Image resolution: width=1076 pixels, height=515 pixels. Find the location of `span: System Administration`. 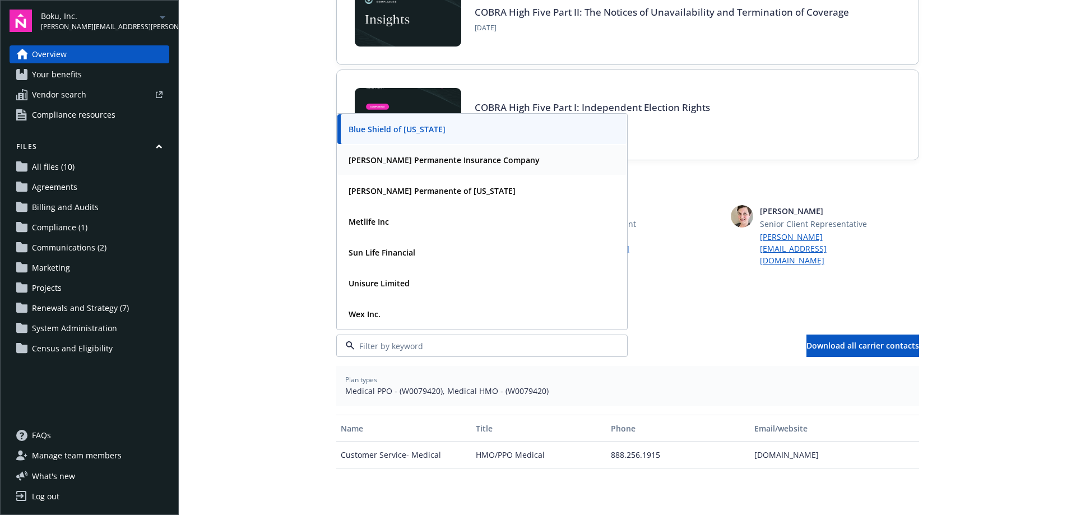

span: System Administration is located at coordinates (75, 328).